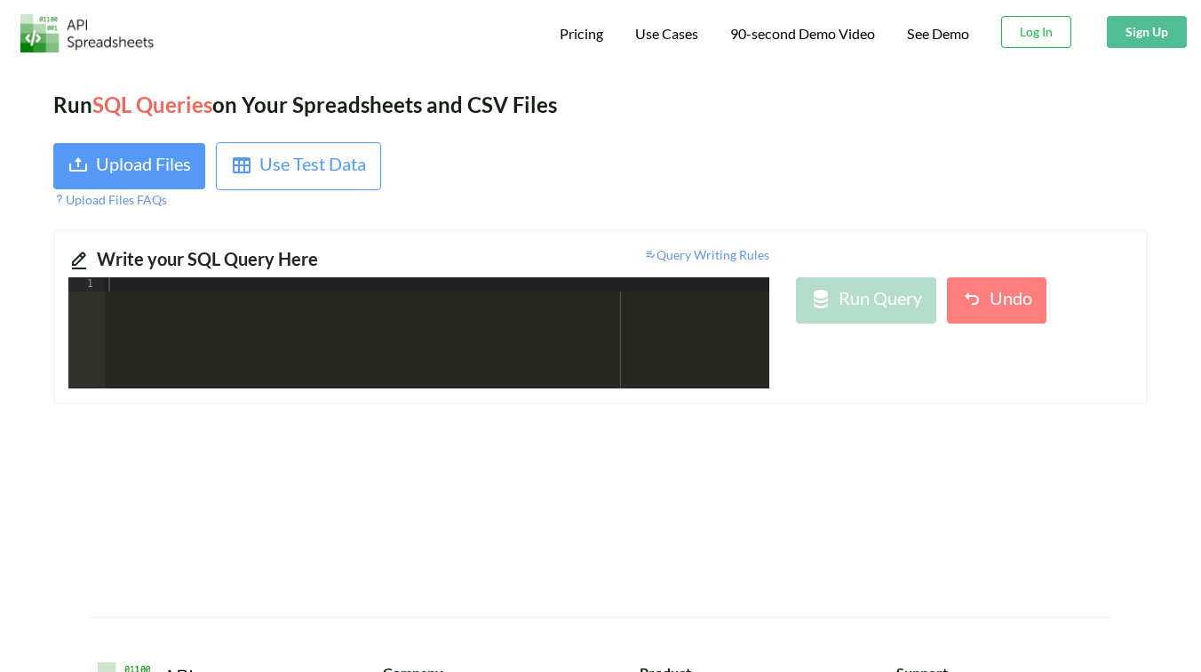 This screenshot has height=672, width=1201. I want to click on a: See Demo, so click(938, 34).